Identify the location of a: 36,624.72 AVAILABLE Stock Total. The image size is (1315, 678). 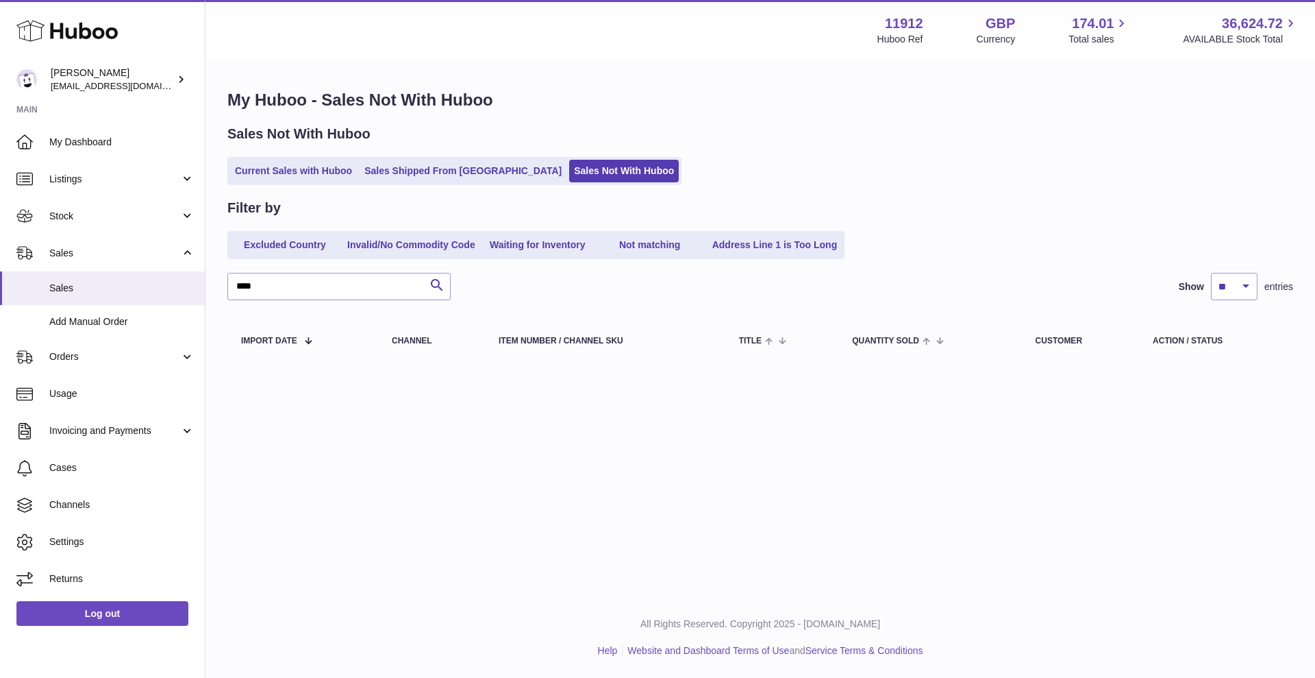
(1241, 30).